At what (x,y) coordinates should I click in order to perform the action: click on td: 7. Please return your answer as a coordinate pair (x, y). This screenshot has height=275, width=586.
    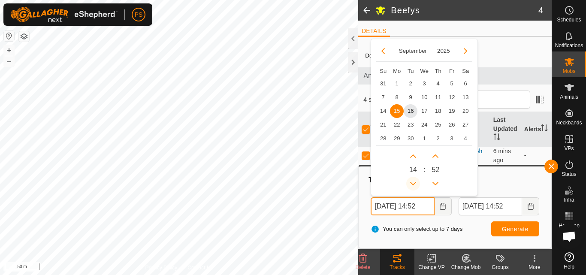
    Looking at the image, I should click on (383, 97).